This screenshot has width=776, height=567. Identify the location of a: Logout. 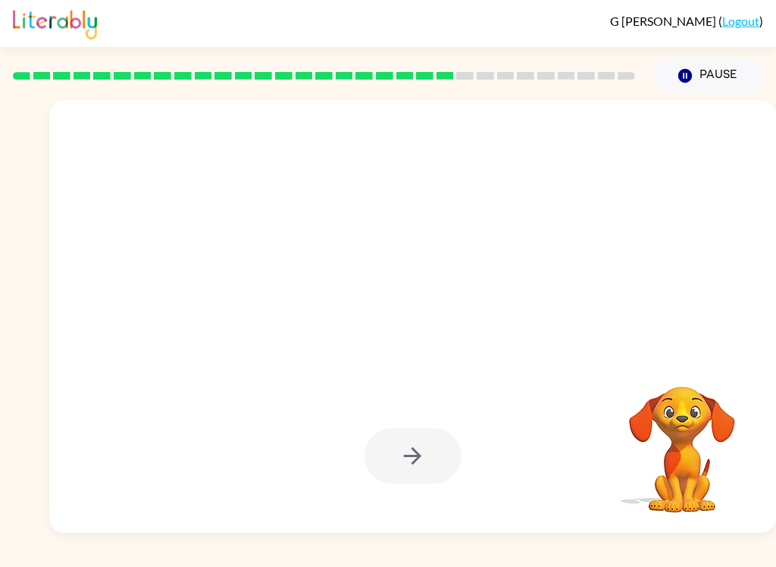
(741, 20).